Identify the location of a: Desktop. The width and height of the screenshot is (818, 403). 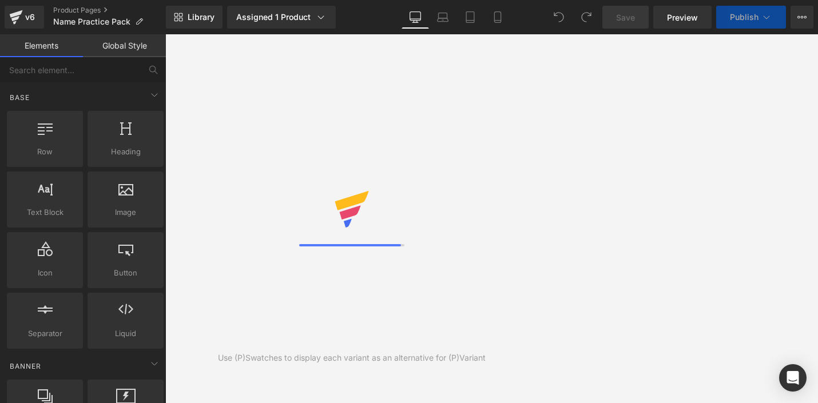
(415, 17).